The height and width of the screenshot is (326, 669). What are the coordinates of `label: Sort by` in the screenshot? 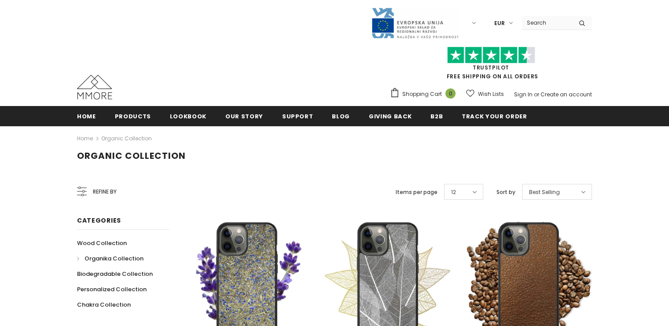 It's located at (505, 192).